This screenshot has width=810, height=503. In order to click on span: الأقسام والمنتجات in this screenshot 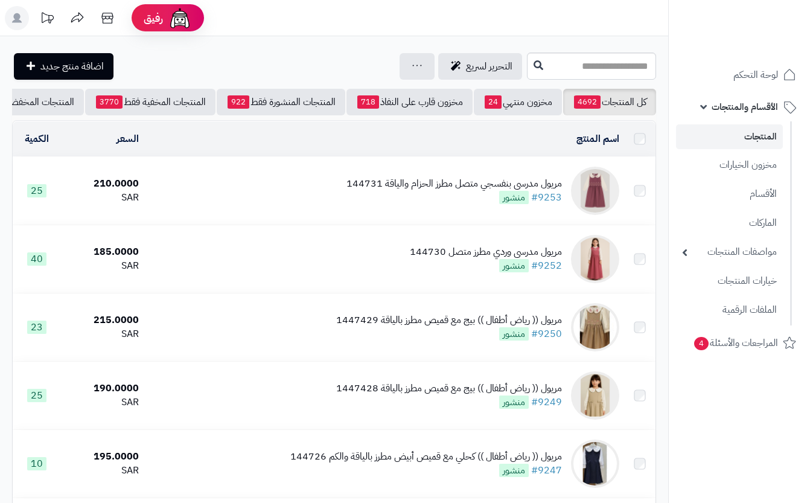, I will do `click(744, 107)`.